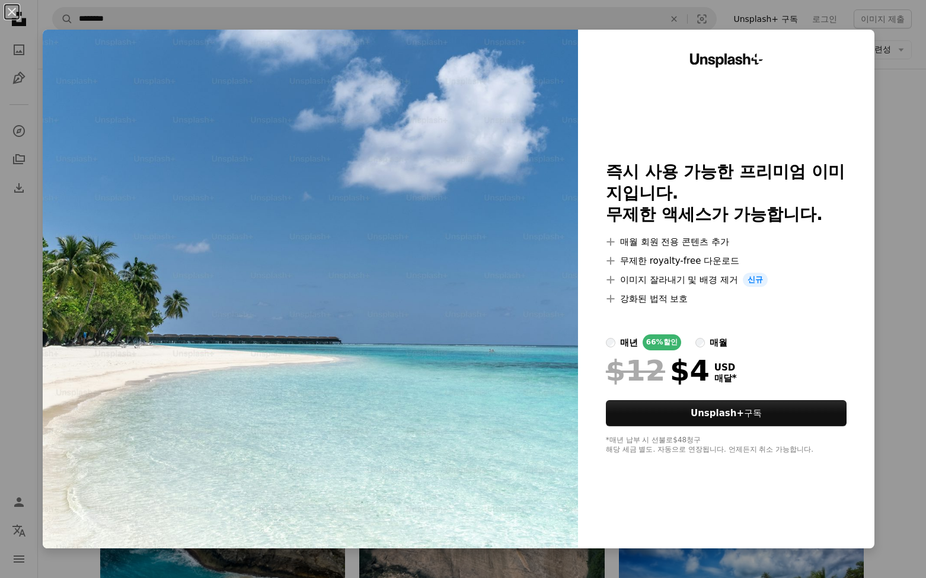 Image resolution: width=926 pixels, height=578 pixels. I want to click on li: 강화된 법적 보호, so click(726, 299).